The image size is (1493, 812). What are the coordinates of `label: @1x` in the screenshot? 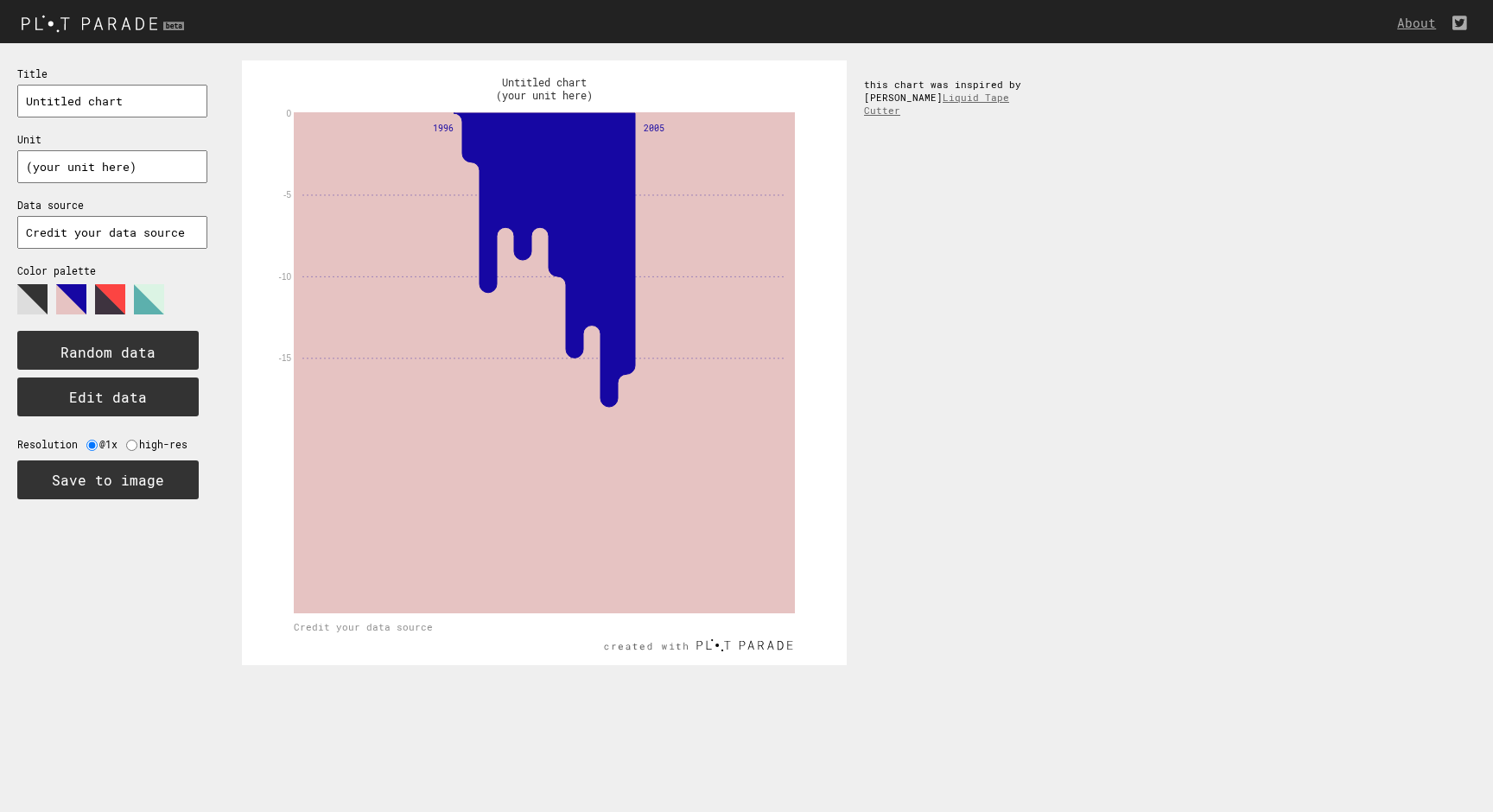 It's located at (112, 443).